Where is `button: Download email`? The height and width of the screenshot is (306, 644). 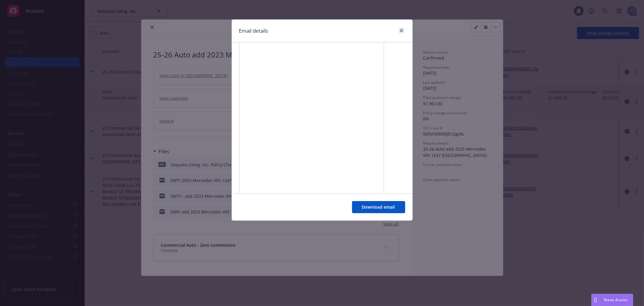
button: Download email is located at coordinates (379, 207).